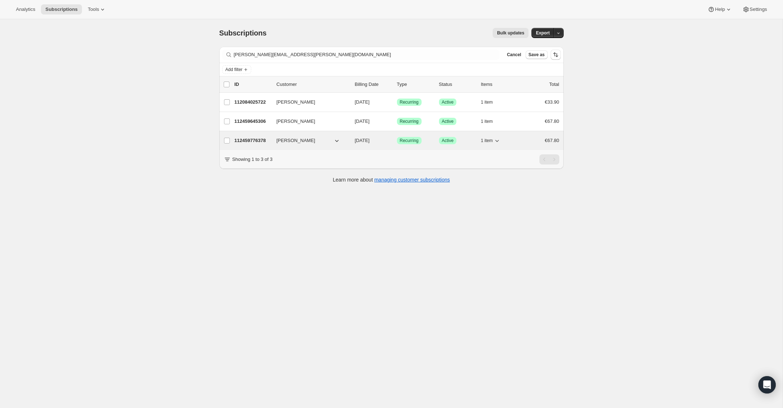 The width and height of the screenshot is (783, 408). What do you see at coordinates (719, 9) in the screenshot?
I see `span: Help` at bounding box center [719, 9].